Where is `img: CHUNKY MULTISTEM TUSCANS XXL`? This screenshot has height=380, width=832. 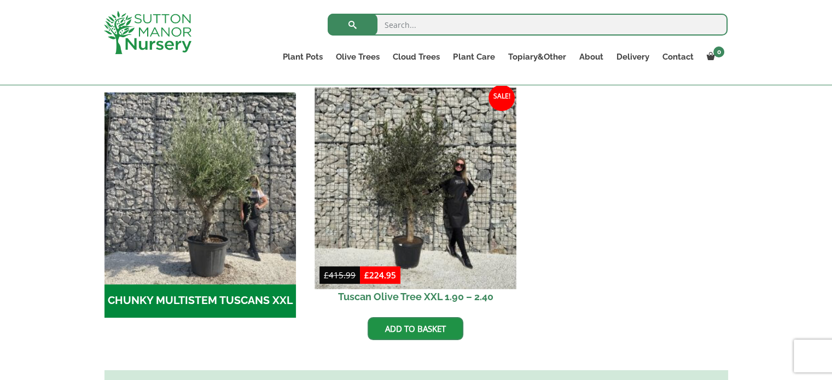 img: CHUNKY MULTISTEM TUSCANS XXL is located at coordinates (200, 188).